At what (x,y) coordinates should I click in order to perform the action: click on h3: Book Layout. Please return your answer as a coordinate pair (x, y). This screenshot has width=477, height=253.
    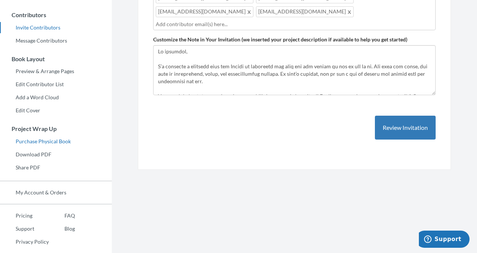
    Looking at the image, I should click on (56, 59).